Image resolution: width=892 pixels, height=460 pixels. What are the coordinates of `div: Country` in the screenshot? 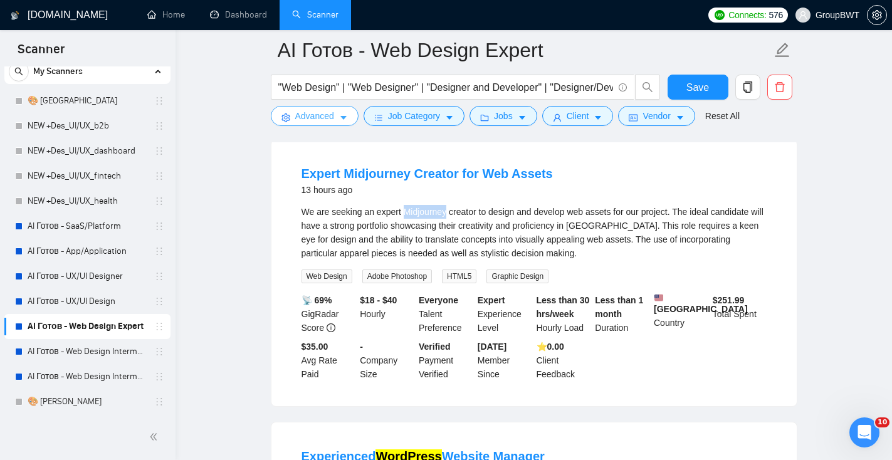 It's located at (681, 314).